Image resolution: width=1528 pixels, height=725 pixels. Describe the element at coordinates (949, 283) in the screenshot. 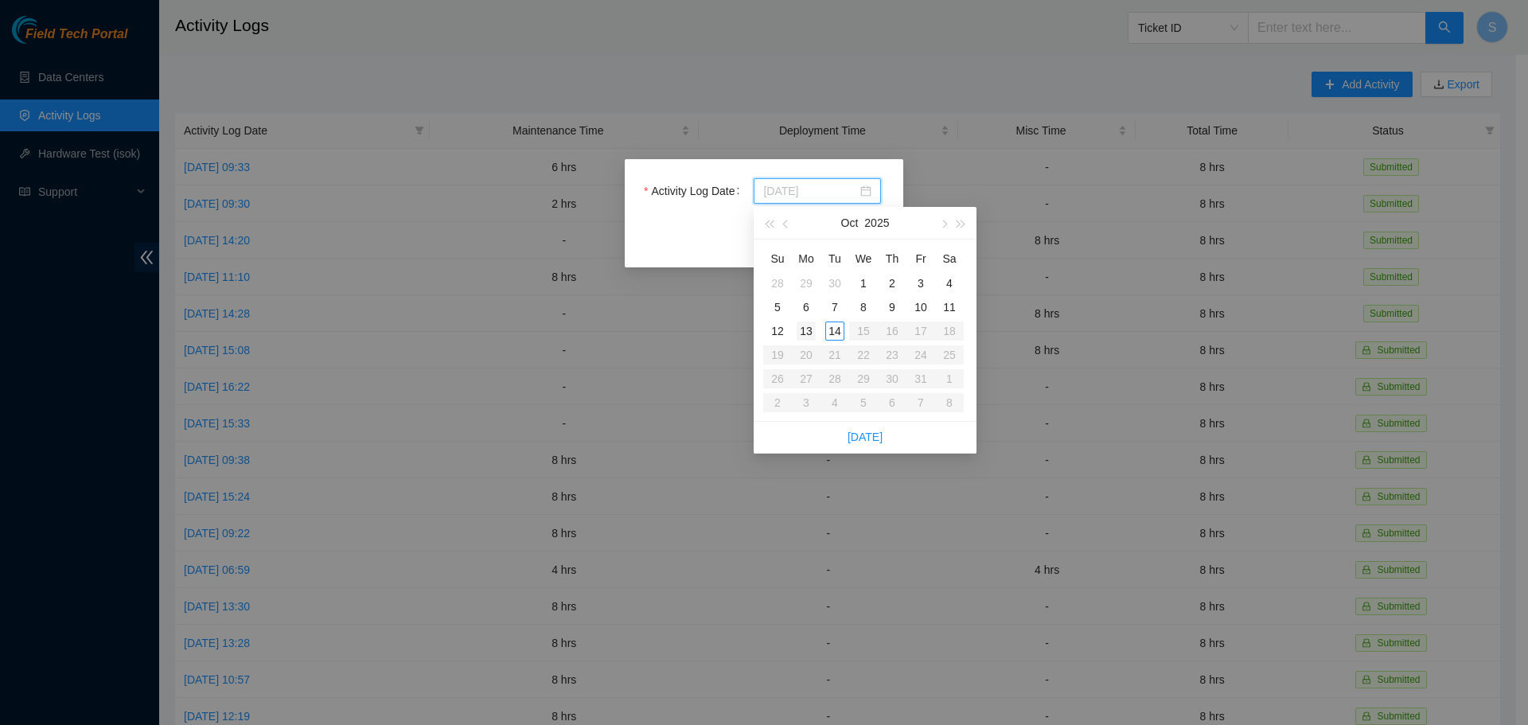

I see `td: 2025-10-04` at that location.